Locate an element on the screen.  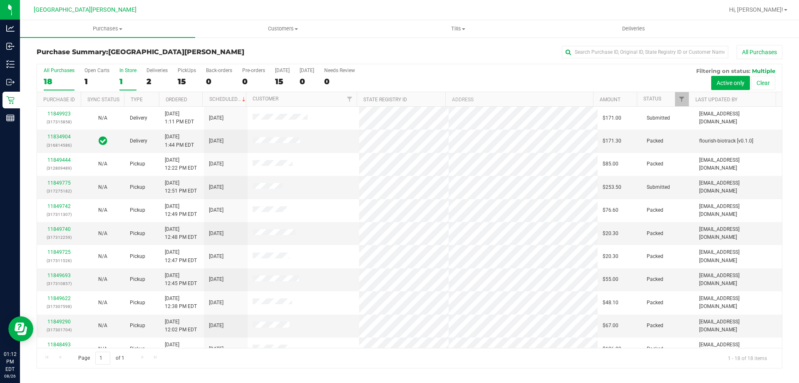
a: Deliveries is located at coordinates (633, 29).